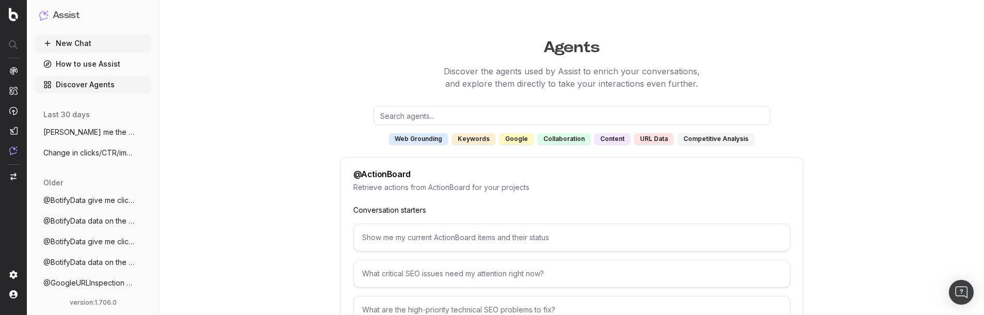  What do you see at coordinates (53, 183) in the screenshot?
I see `span: older` at bounding box center [53, 183].